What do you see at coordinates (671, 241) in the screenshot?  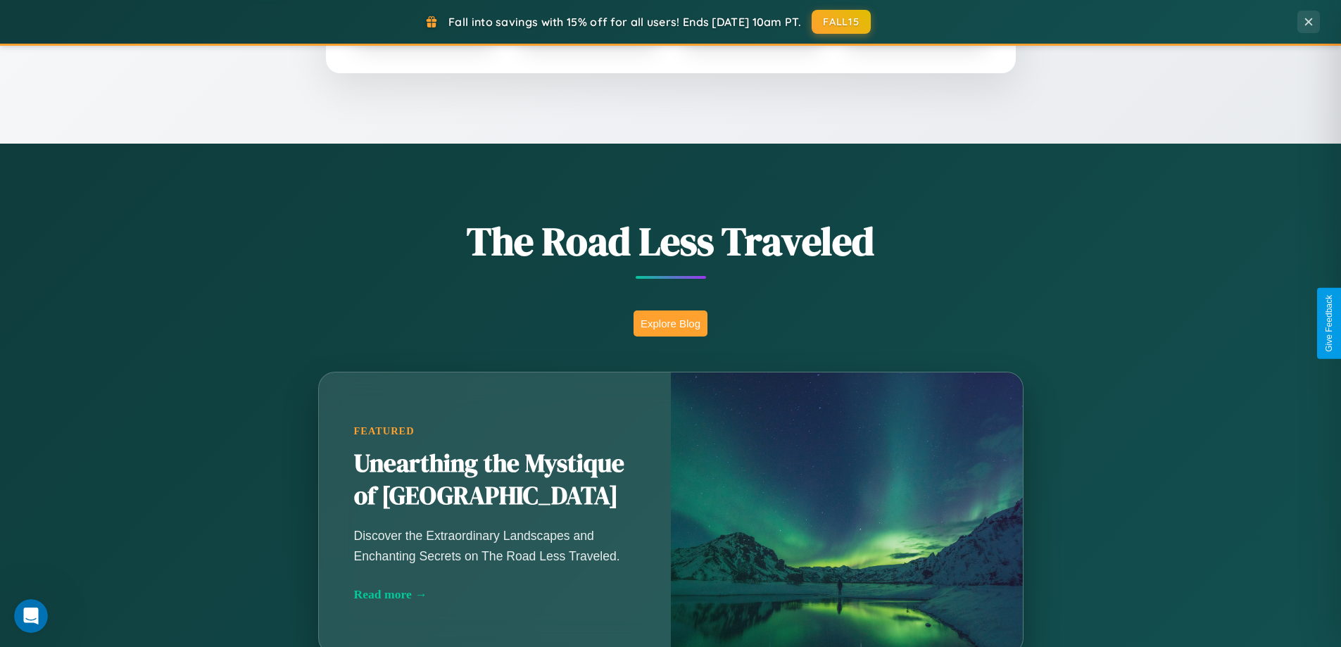 I see `h1: The Road Less Traveled` at bounding box center [671, 241].